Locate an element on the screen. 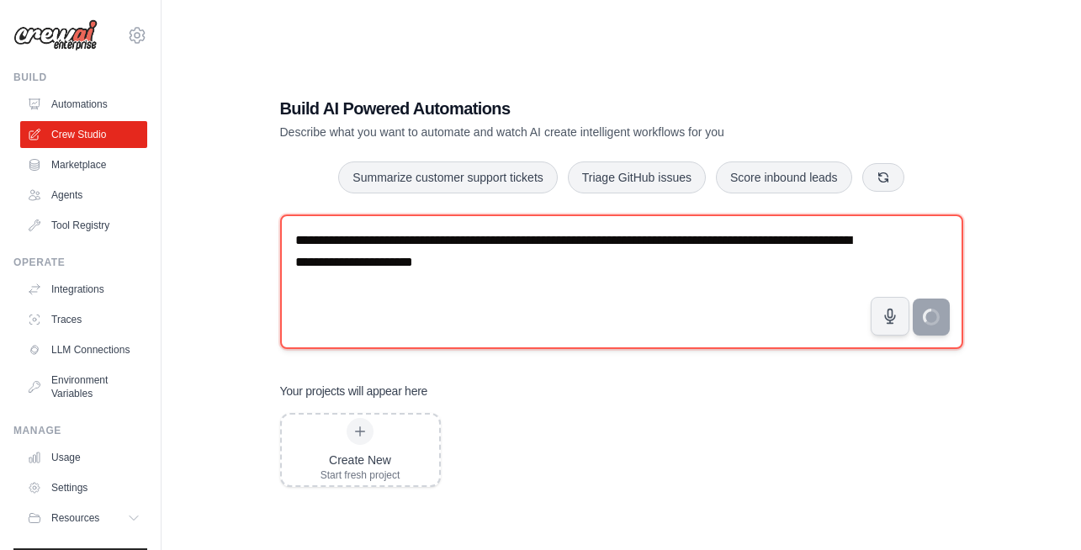  a: Agents is located at coordinates (83, 195).